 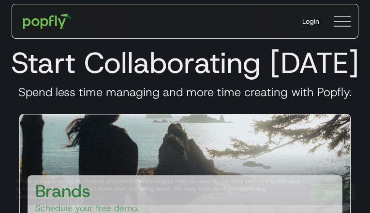 I want to click on h3: Spend less time managing and more time creating with Popfly., so click(x=185, y=92).